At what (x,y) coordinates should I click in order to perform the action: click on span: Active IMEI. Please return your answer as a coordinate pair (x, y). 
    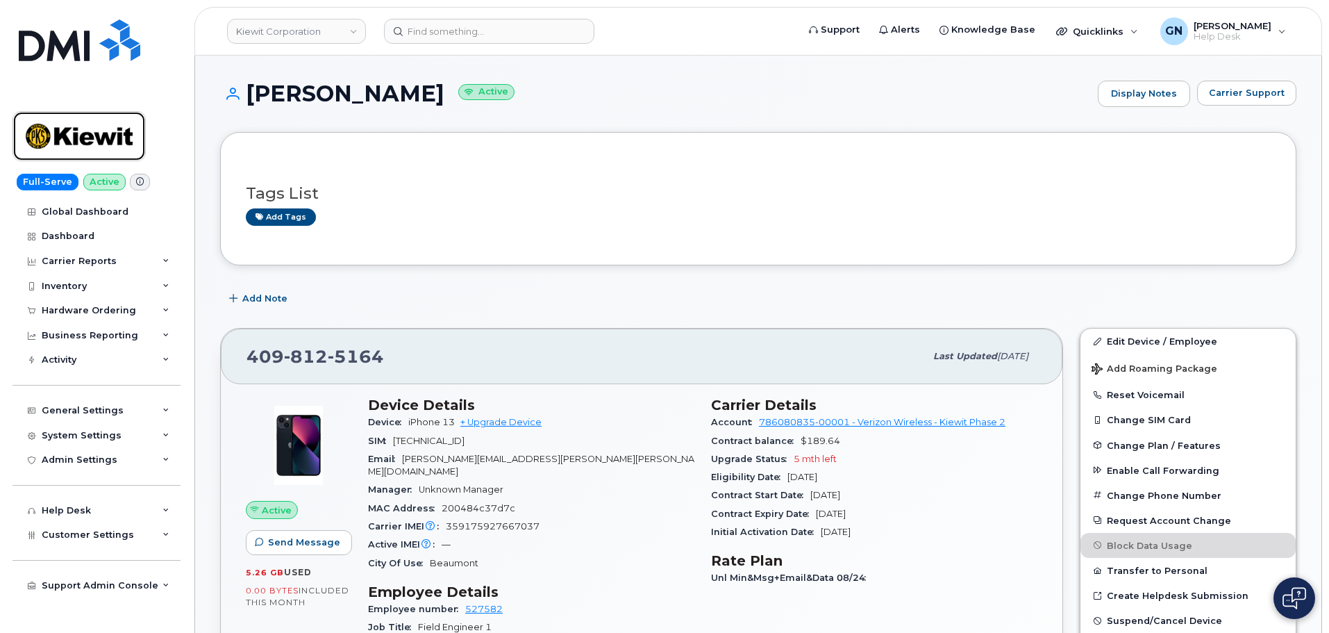
    Looking at the image, I should click on (405, 544).